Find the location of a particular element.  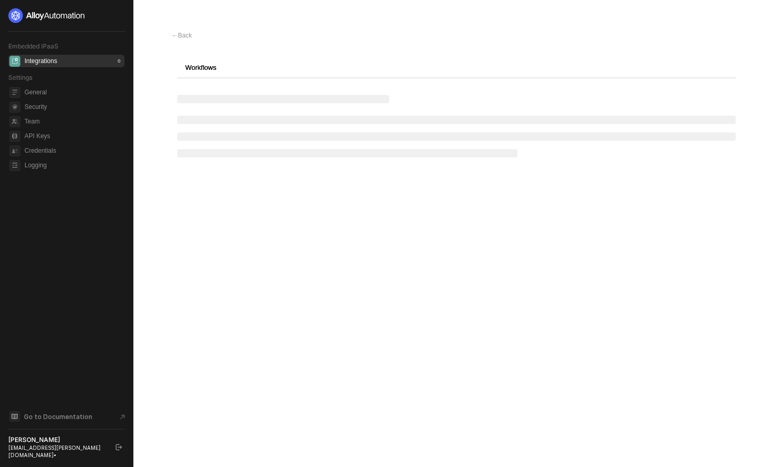

span: Go to Documentation is located at coordinates (58, 416).